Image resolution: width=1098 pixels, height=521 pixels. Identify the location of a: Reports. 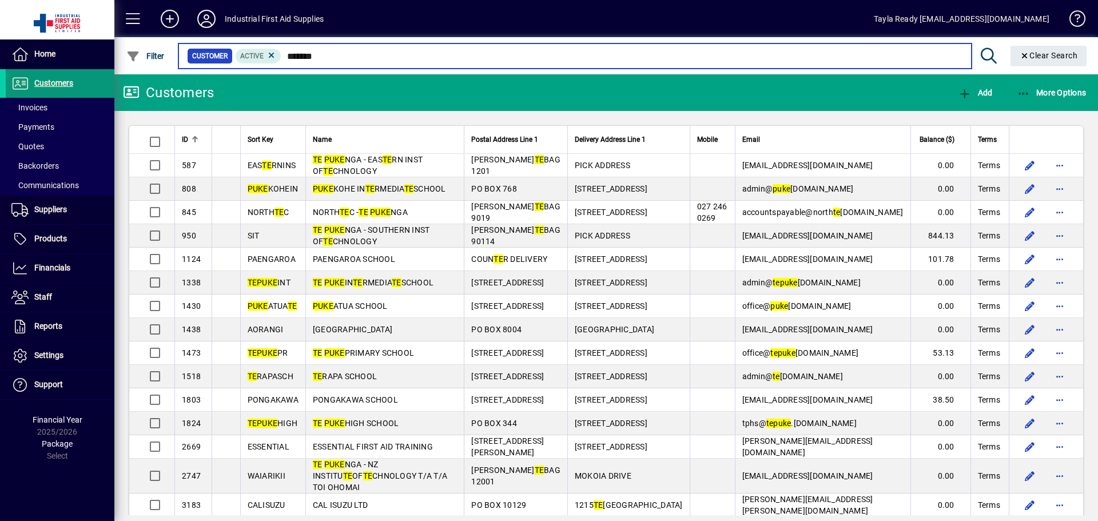
(60, 327).